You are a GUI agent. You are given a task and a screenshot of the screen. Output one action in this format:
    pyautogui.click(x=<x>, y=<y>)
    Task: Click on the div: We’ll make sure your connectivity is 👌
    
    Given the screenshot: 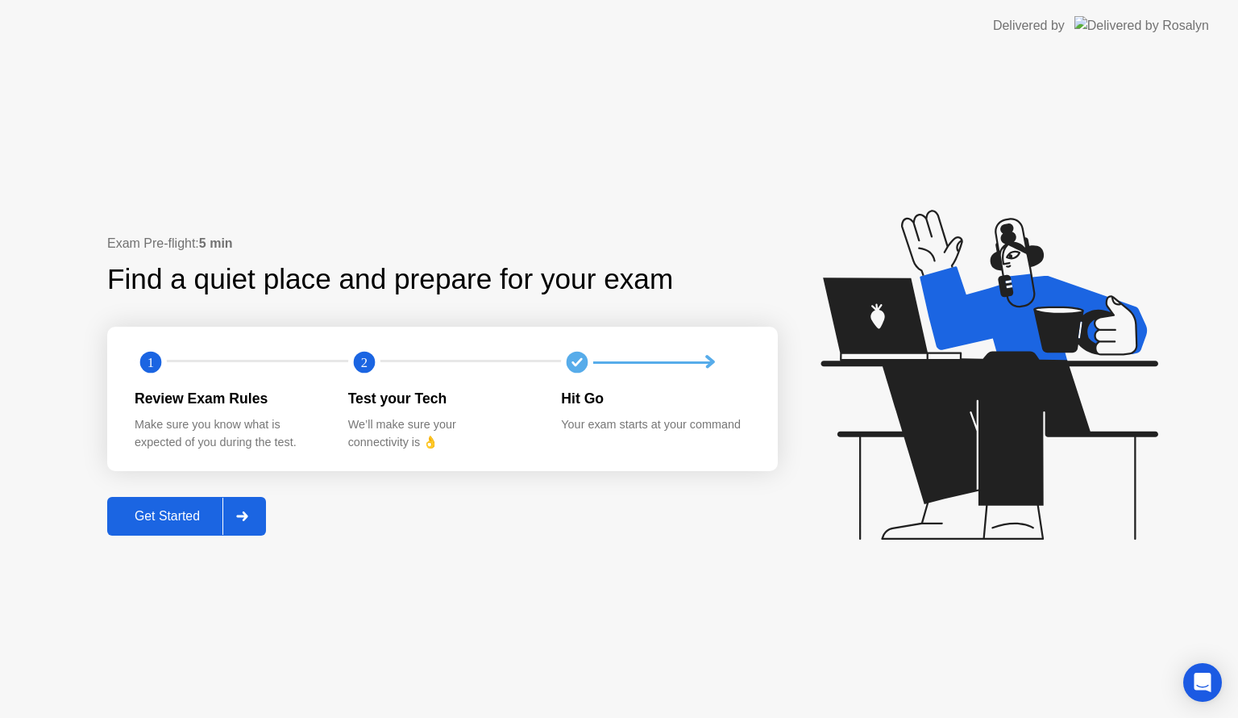 What is the action you would take?
    pyautogui.click(x=442, y=433)
    